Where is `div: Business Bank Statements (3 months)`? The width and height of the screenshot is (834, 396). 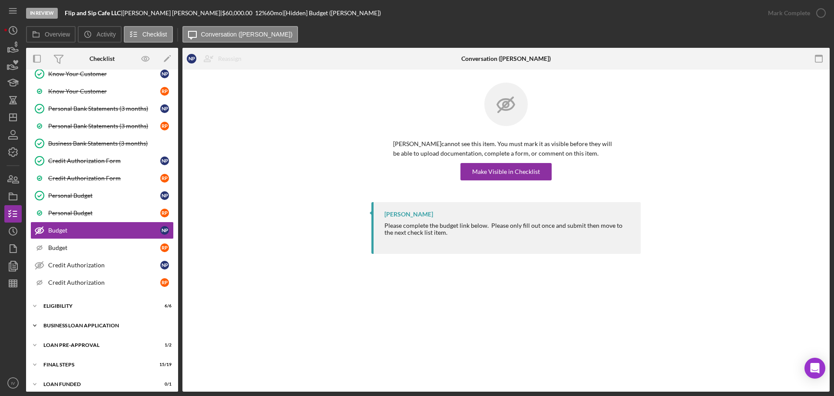 div: Business Bank Statements (3 months) is located at coordinates (111, 143).